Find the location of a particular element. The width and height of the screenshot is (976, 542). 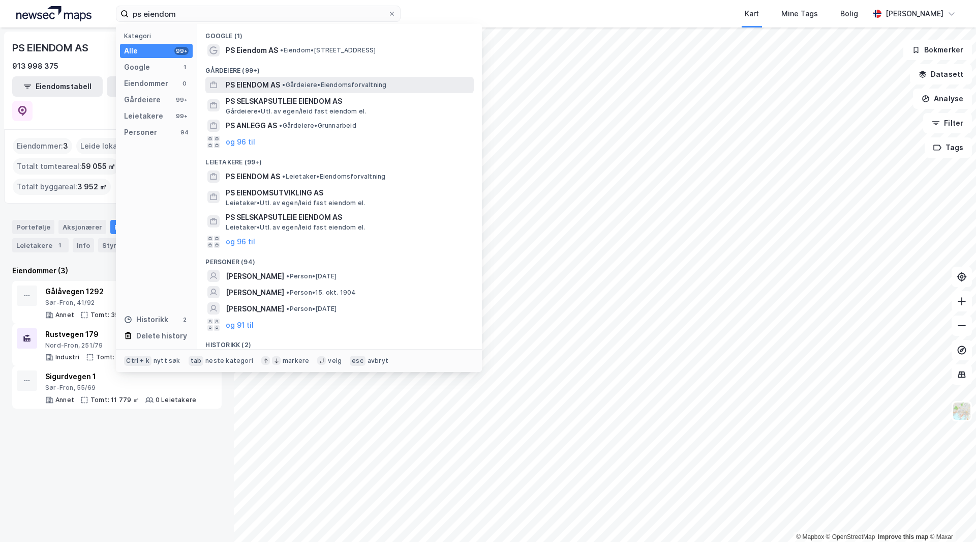

button: Bokmerker is located at coordinates (938, 50).